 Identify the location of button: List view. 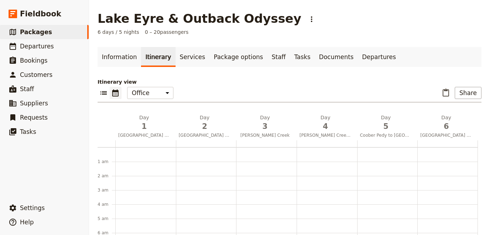
(104, 93).